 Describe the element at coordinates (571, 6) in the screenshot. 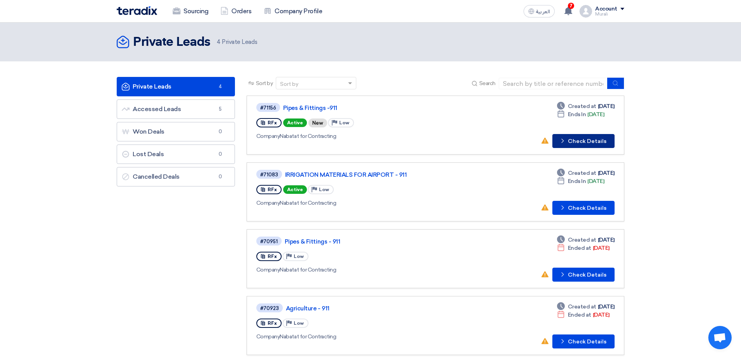

I see `span: 7` at that location.